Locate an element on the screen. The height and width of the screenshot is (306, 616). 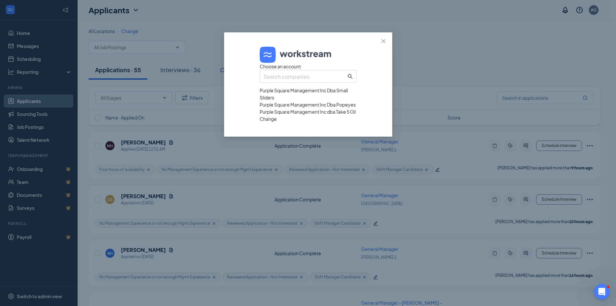
span: Choose an account is located at coordinates (280, 66).